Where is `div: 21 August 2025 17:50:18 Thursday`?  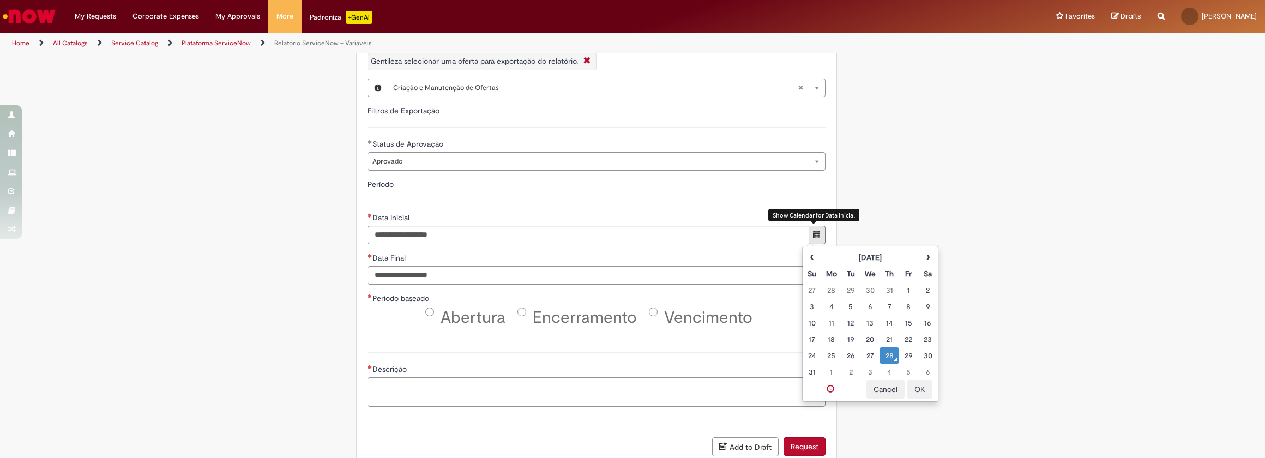 div: 21 August 2025 17:50:18 Thursday is located at coordinates (889, 339).